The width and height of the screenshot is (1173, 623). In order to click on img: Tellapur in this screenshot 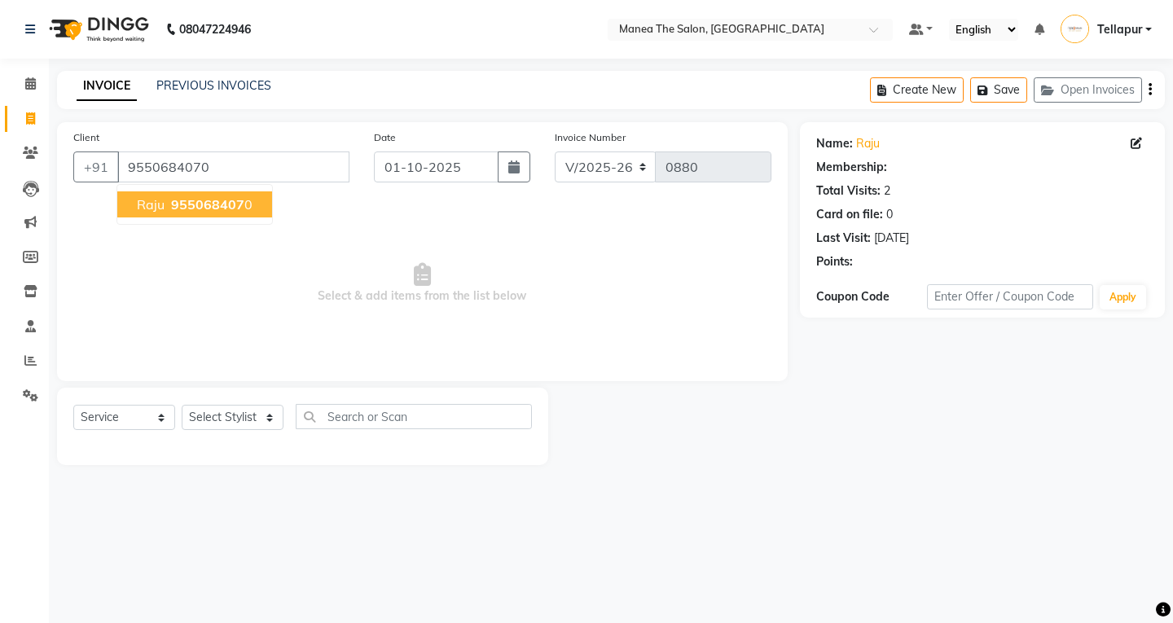, I will do `click(1075, 29)`.